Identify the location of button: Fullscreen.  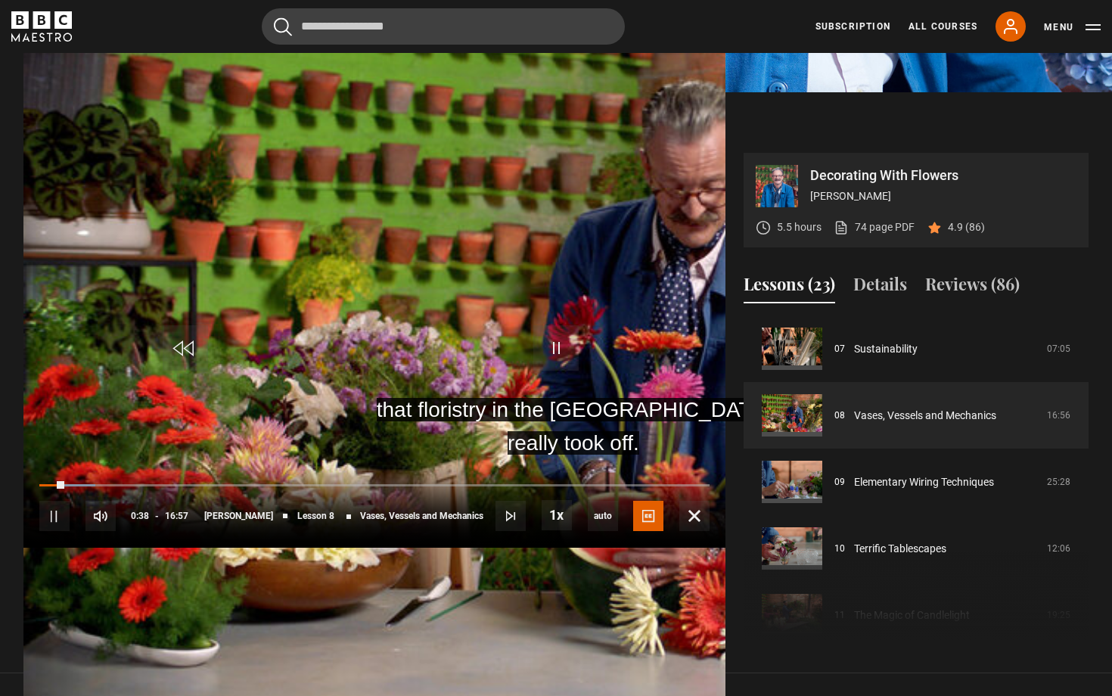
(694, 516).